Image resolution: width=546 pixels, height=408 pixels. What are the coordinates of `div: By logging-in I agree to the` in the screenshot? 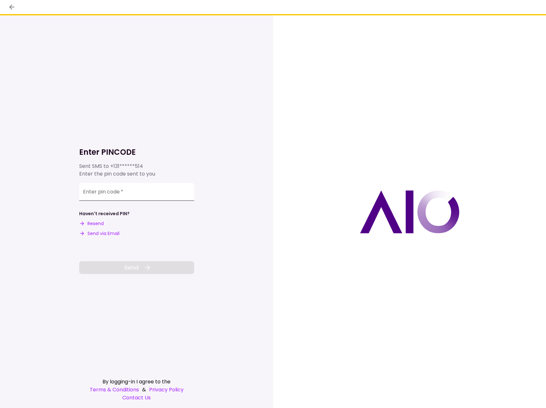 It's located at (137, 381).